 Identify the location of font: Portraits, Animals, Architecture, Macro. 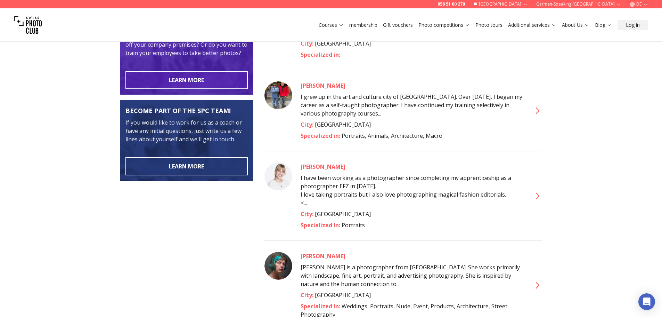
(392, 136).